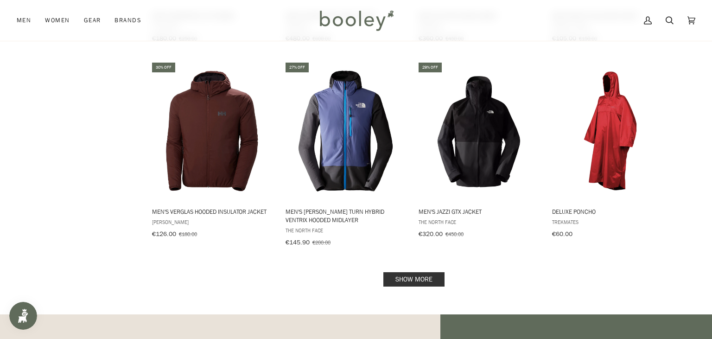 This screenshot has height=339, width=712. What do you see at coordinates (164, 67) in the screenshot?
I see `div: 30% off` at bounding box center [164, 67].